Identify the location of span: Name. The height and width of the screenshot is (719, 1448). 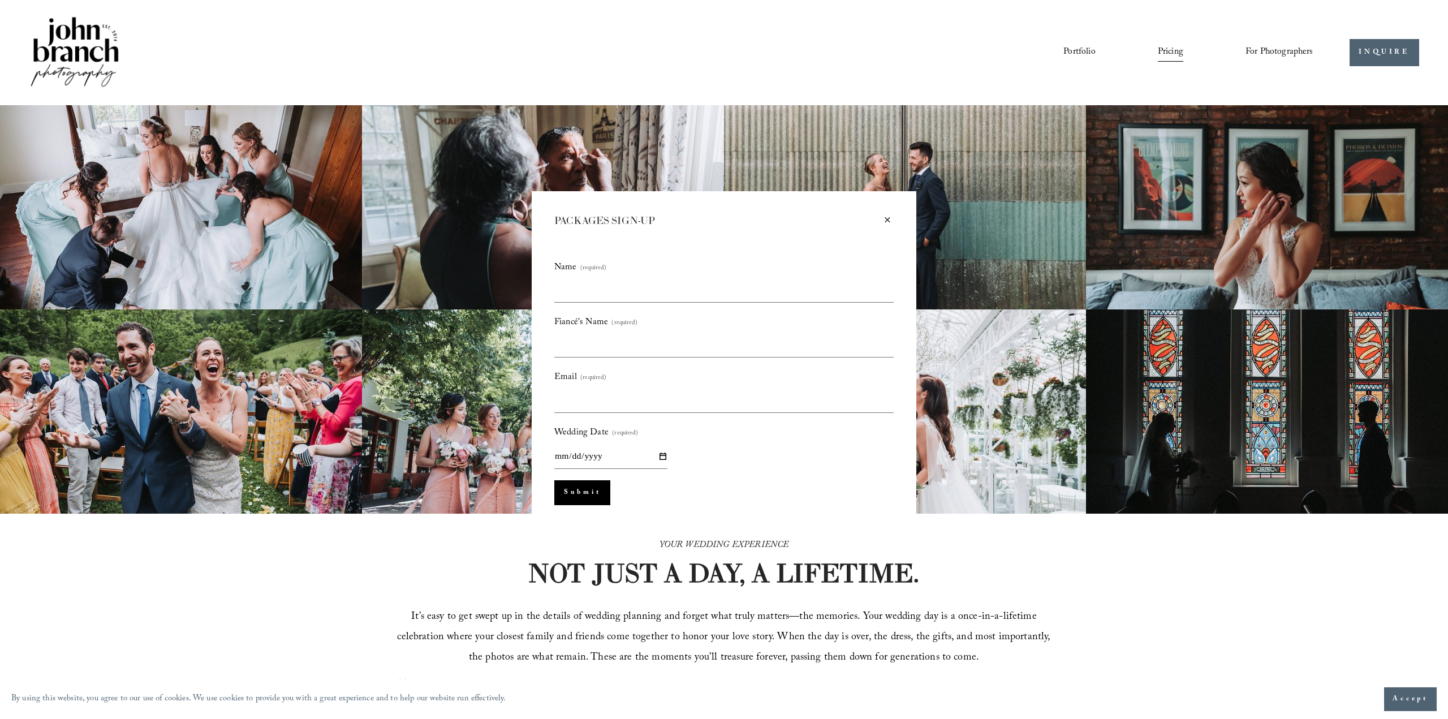
(566, 268).